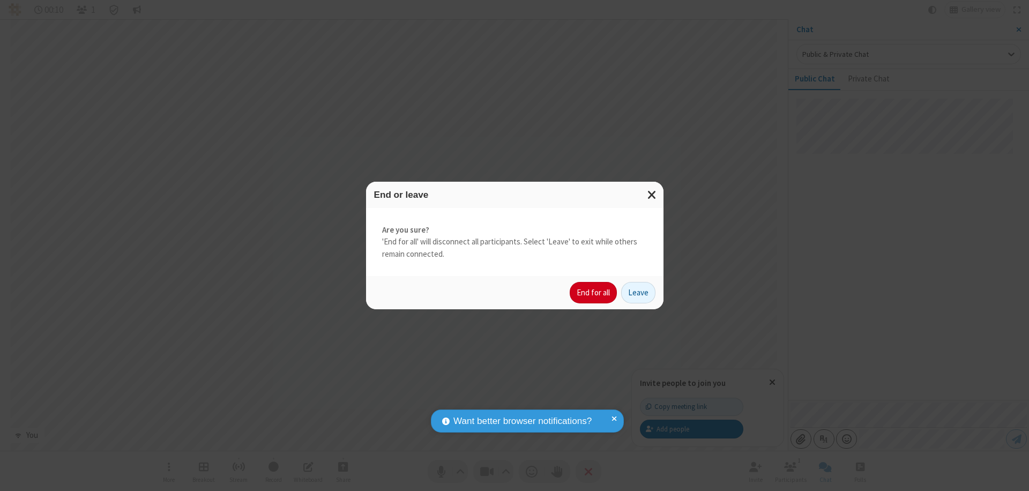  I want to click on h3: End or leave, so click(514, 194).